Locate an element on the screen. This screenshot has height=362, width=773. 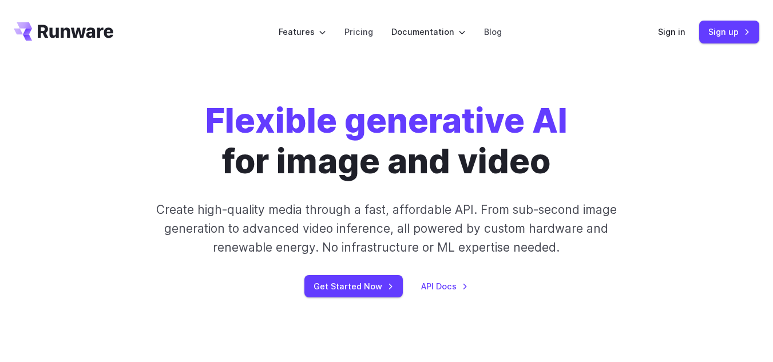
a: API Docs is located at coordinates (445, 286).